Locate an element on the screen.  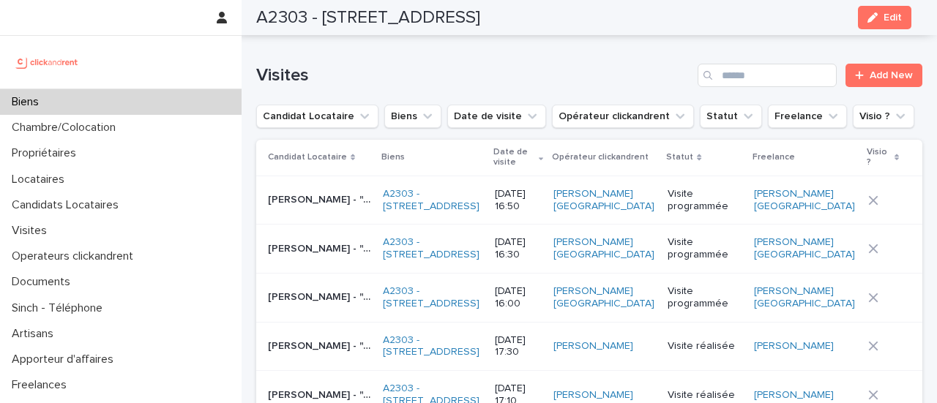
p: Freelance is located at coordinates (774, 157).